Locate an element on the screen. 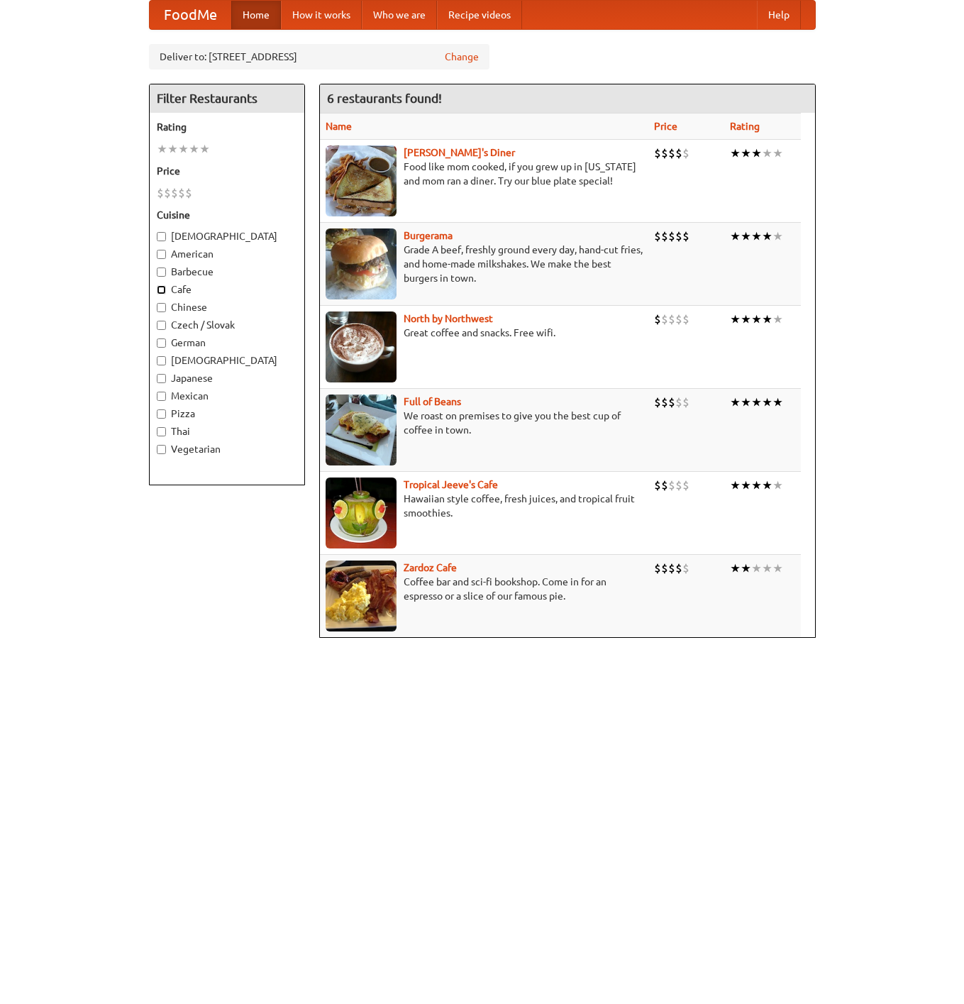 The image size is (964, 1004). label: Japanese is located at coordinates (227, 378).